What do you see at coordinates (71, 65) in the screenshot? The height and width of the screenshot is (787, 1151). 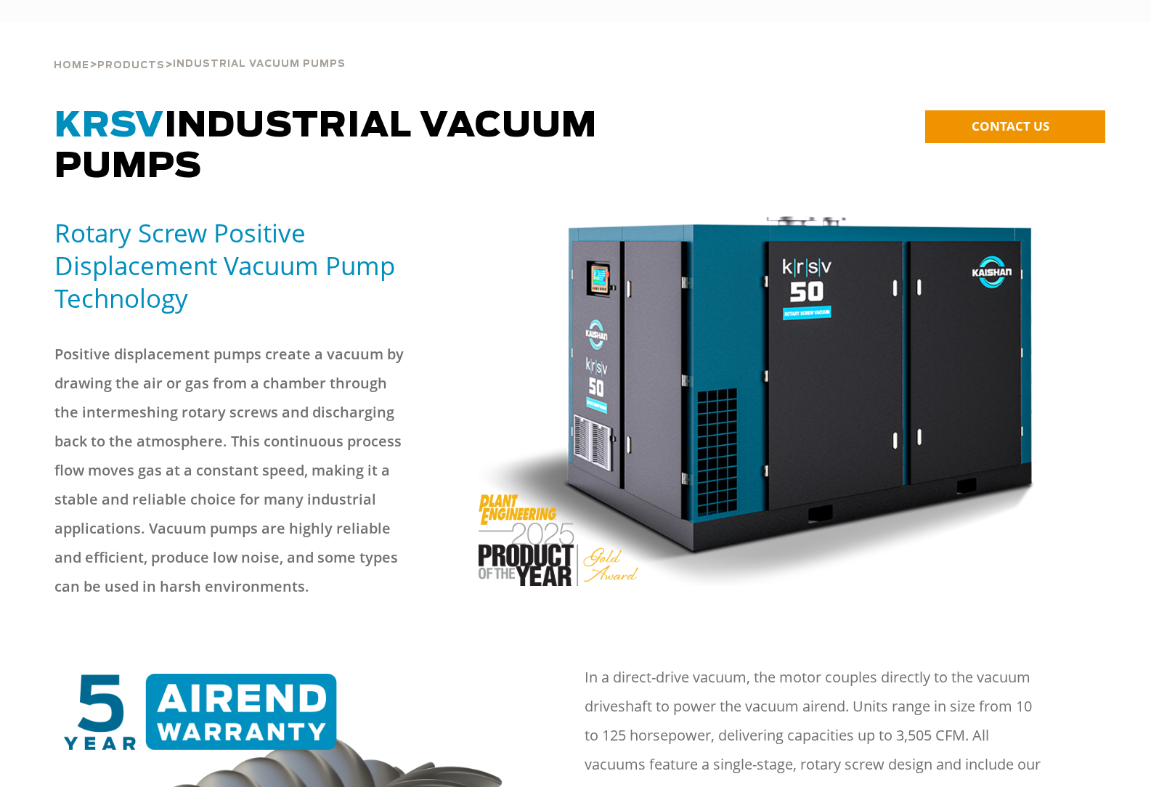 I see `span: Home` at bounding box center [71, 65].